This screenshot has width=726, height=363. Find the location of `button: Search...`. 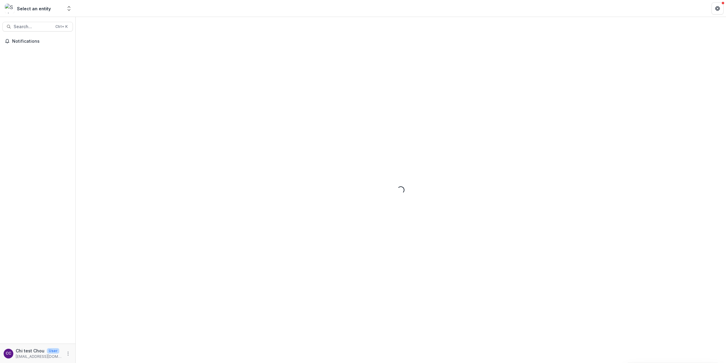

button: Search... is located at coordinates (38, 27).